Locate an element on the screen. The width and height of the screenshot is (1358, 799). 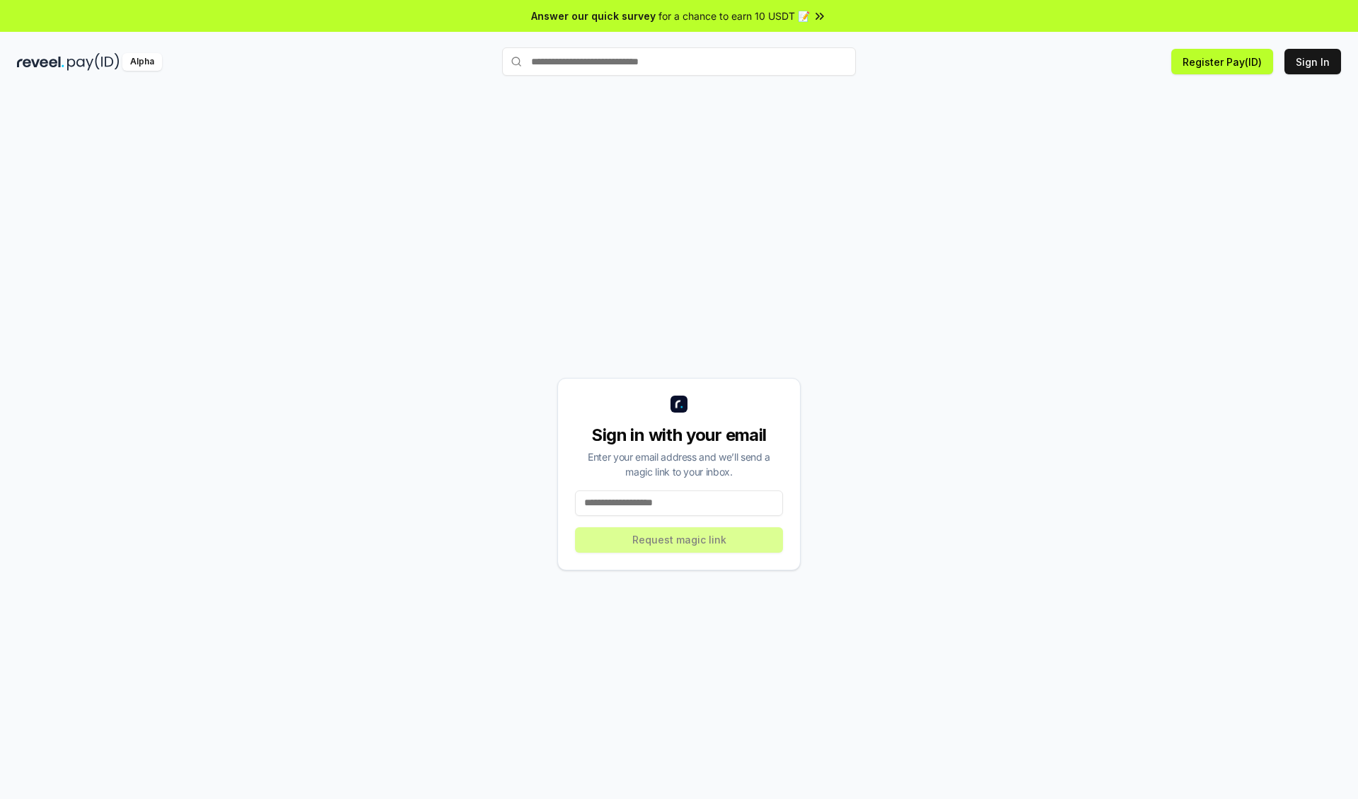
img: logo_small is located at coordinates (679, 404).